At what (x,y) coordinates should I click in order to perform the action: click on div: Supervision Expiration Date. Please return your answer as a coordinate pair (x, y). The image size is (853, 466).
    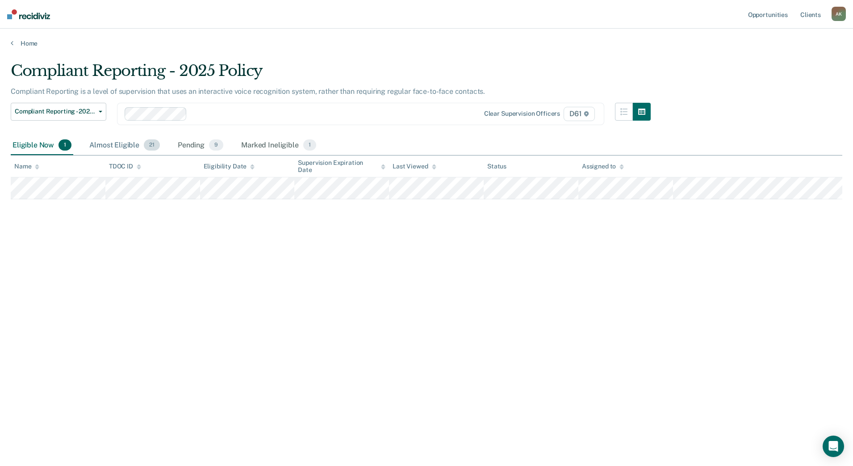
    Looking at the image, I should click on (342, 167).